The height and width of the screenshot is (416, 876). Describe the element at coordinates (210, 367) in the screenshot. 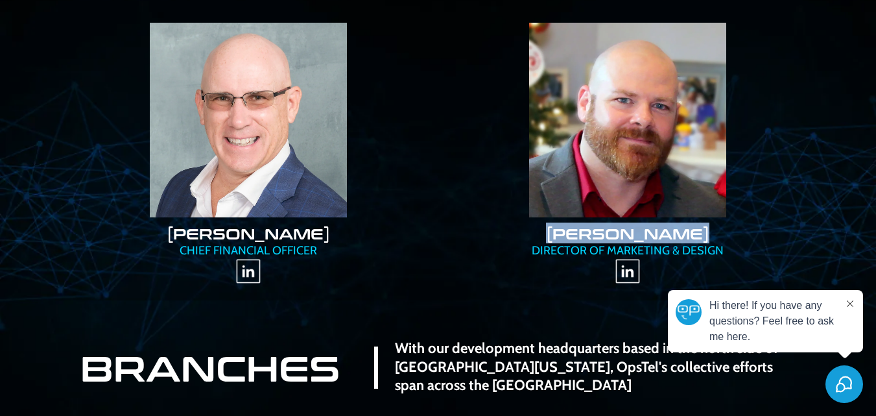

I see `p: BRANCHES` at that location.